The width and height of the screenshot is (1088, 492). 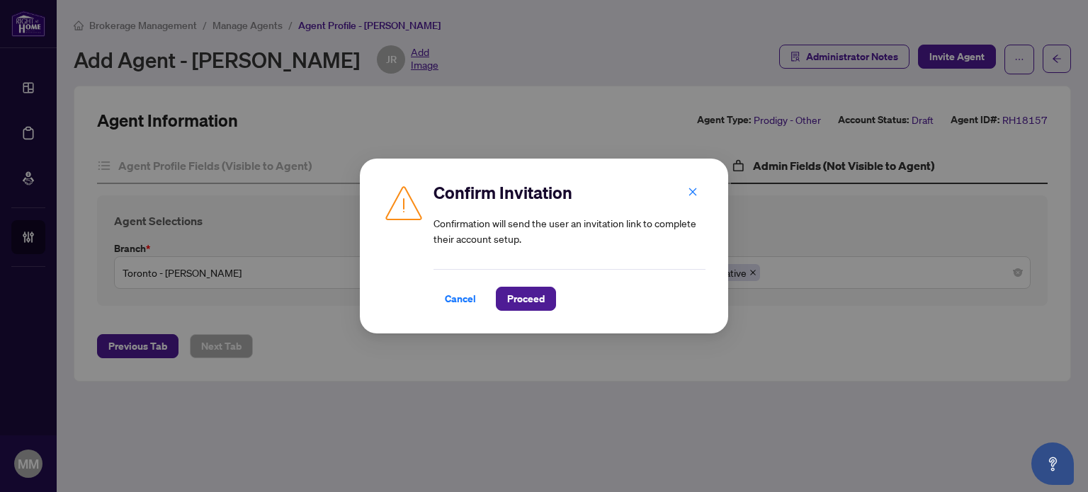 What do you see at coordinates (526, 299) in the screenshot?
I see `button: Proceed` at bounding box center [526, 299].